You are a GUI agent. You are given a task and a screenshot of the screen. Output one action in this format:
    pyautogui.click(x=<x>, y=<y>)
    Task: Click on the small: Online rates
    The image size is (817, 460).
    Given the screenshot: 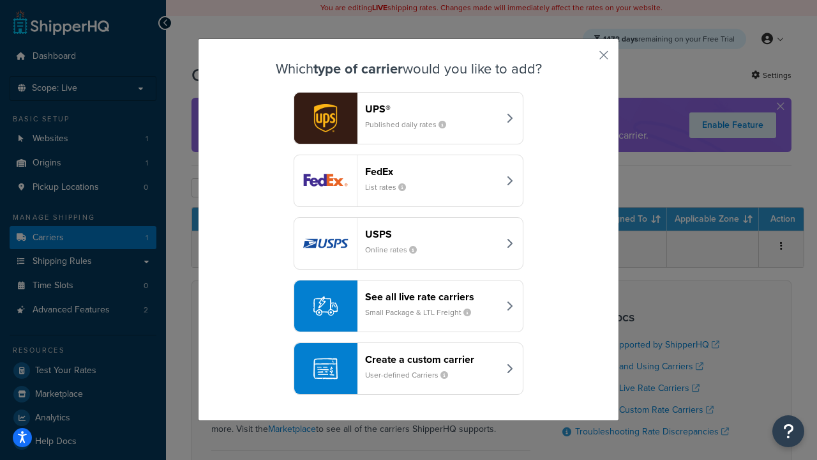 What is the action you would take?
    pyautogui.click(x=396, y=250)
    